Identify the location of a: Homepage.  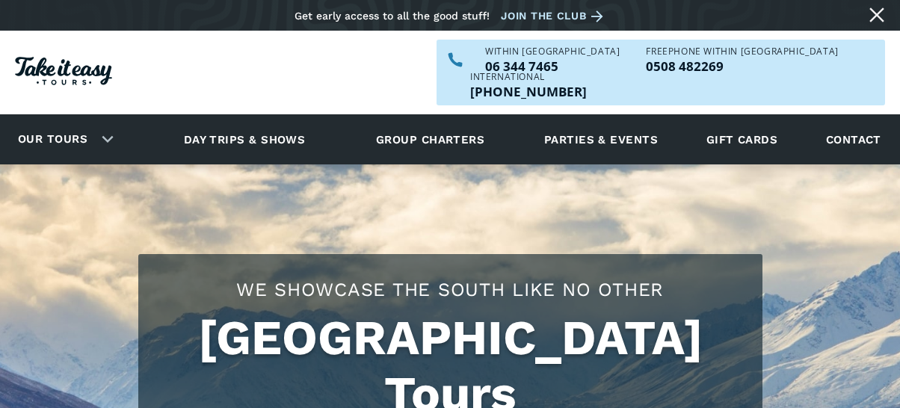
(64, 72).